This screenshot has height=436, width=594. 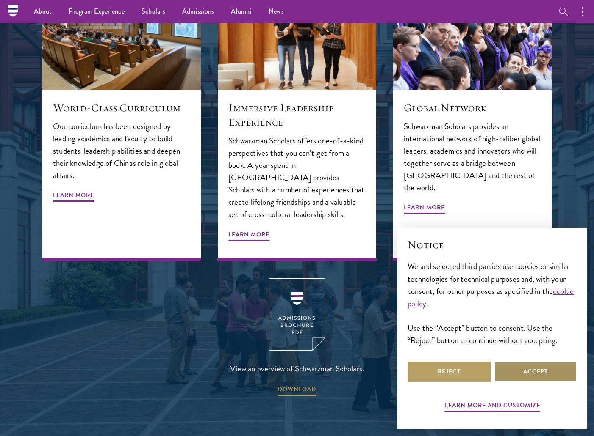 What do you see at coordinates (492, 303) in the screenshot?
I see `div: We and selected third parties use cookies or similar technologies for technical purposes and, wit...` at bounding box center [492, 303].